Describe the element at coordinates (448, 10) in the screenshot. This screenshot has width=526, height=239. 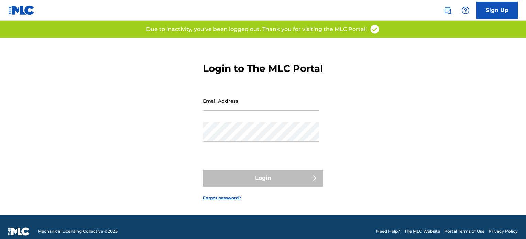
I see `a: Public Search` at that location.